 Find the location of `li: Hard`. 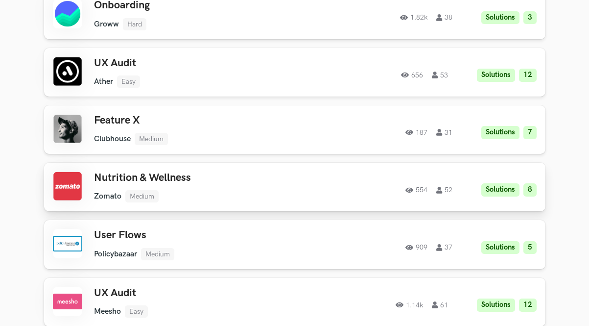

li: Hard is located at coordinates (135, 24).